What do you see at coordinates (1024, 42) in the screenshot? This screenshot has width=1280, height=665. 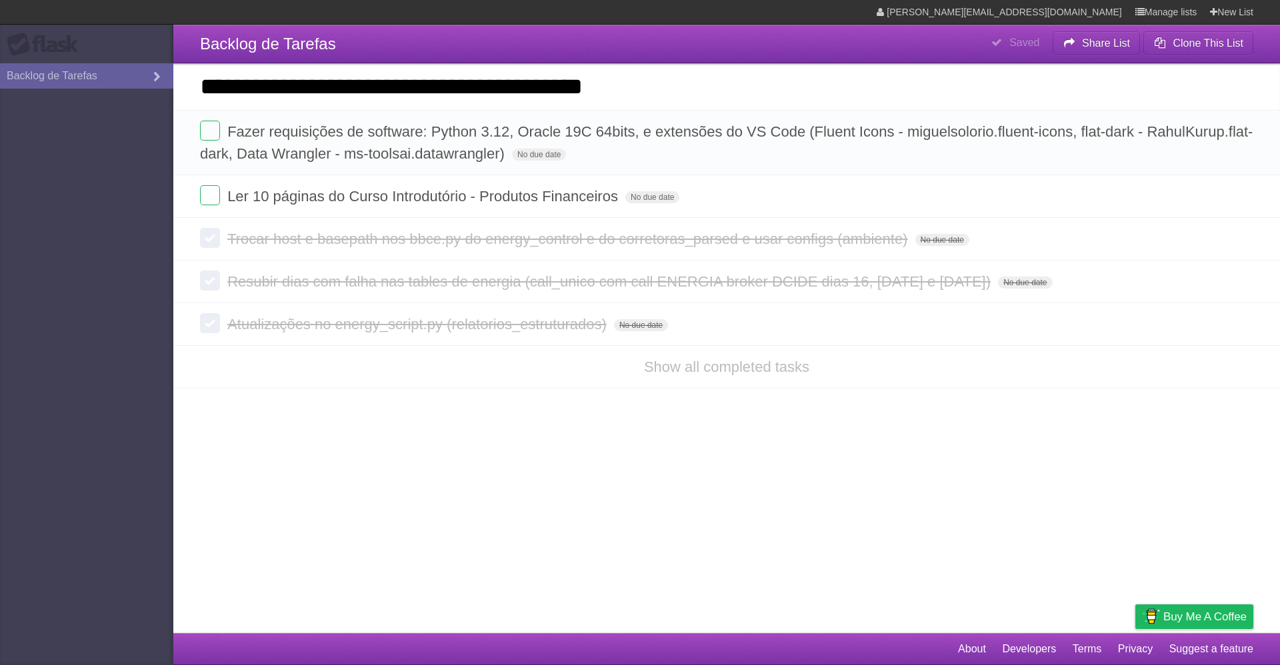 I see `b: Saved` at bounding box center [1024, 42].